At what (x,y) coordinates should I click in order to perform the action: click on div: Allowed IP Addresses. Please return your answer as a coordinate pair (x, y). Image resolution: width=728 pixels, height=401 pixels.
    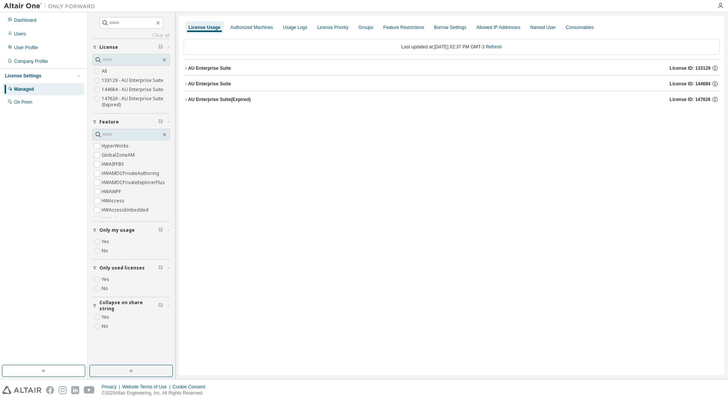
    Looking at the image, I should click on (498, 27).